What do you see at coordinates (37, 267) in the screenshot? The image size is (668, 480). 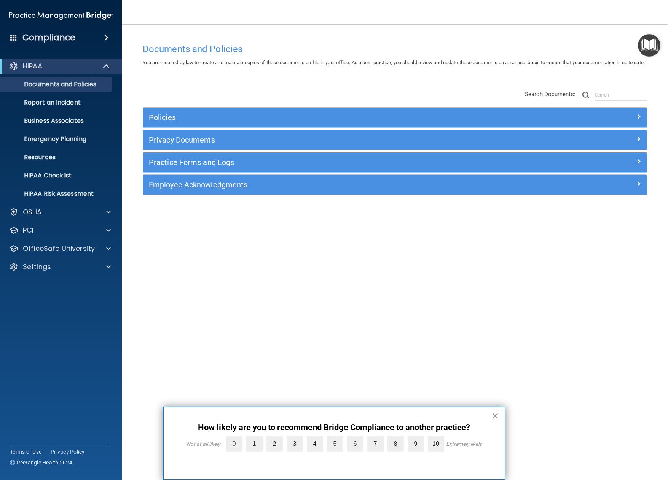 I see `p: Settings` at bounding box center [37, 267].